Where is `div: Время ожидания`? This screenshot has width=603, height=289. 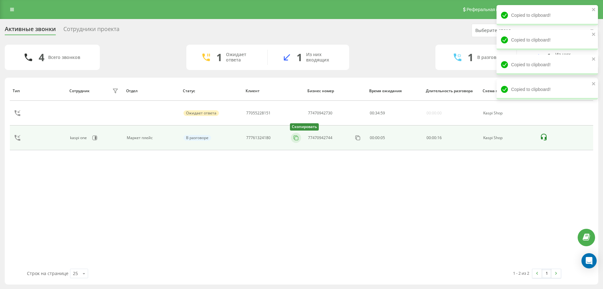
div: Время ожидания is located at coordinates (394, 91).